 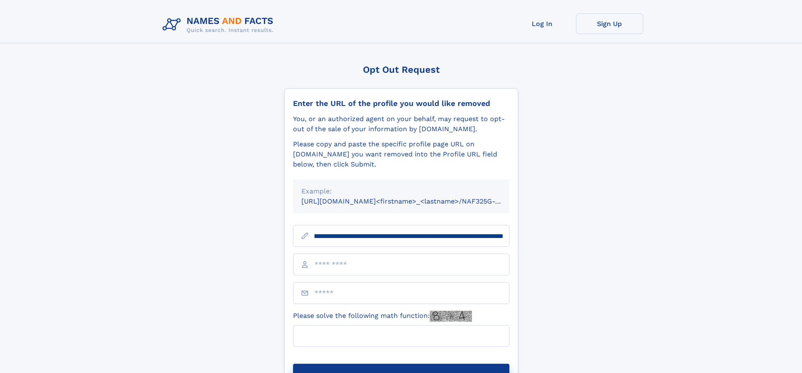 What do you see at coordinates (401, 124) in the screenshot?
I see `div: You, or an authorized agent on your behalf, may request to opt-out of the sale of your informatio...` at bounding box center [401, 124].